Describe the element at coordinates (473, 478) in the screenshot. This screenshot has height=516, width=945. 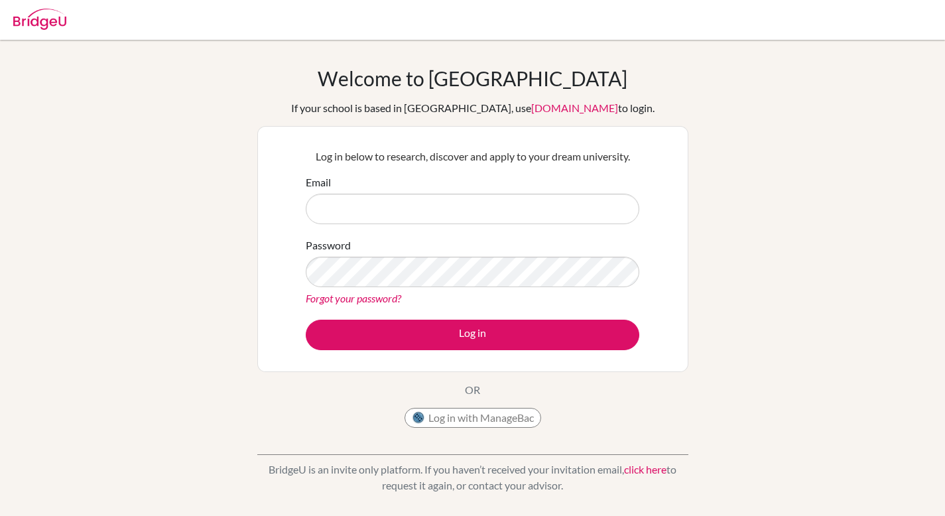
I see `p: BridgeU is an invite only platform. If you haven’t received your invitation email, to request it ...` at that location.